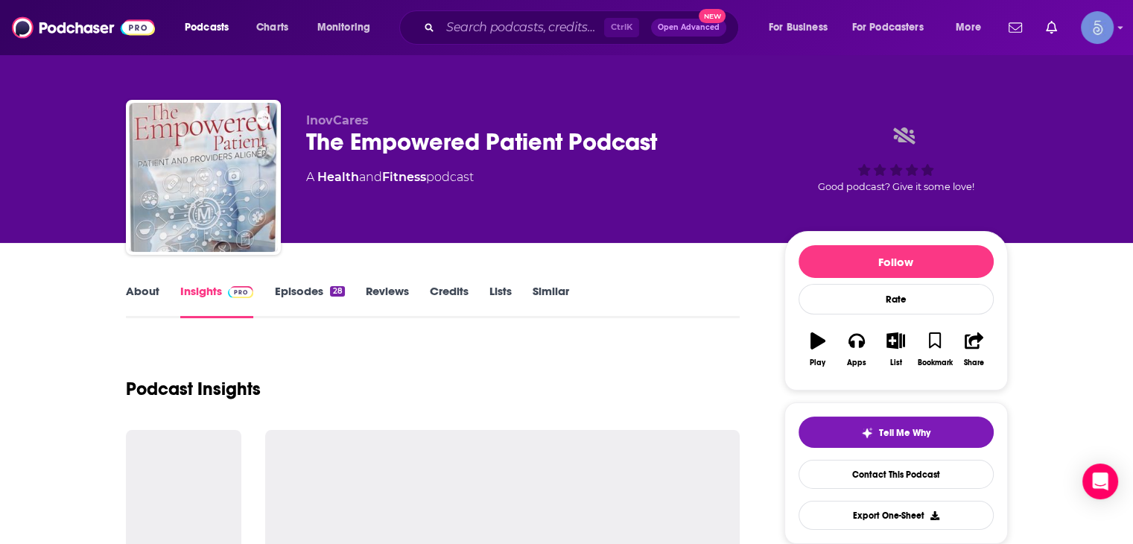  What do you see at coordinates (583, 28) in the screenshot?
I see `div: Search podcasts, credits, & more...` at bounding box center [583, 28].